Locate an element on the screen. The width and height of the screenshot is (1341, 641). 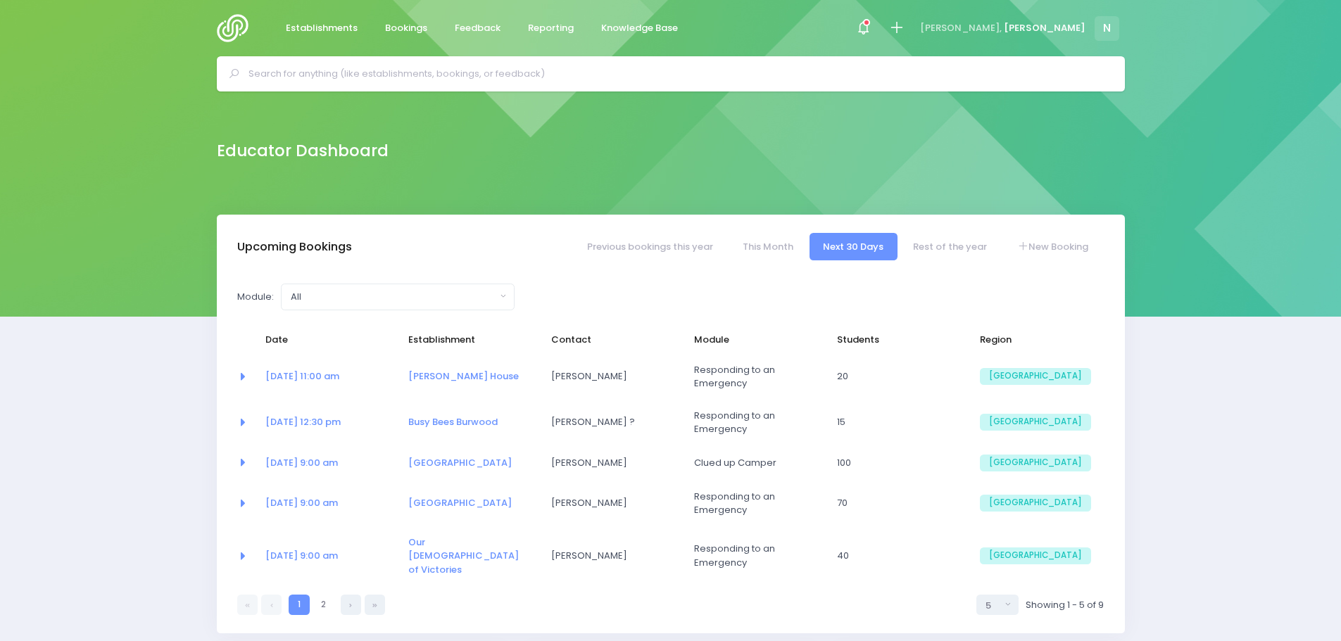
a: 2 is located at coordinates (323, 605).